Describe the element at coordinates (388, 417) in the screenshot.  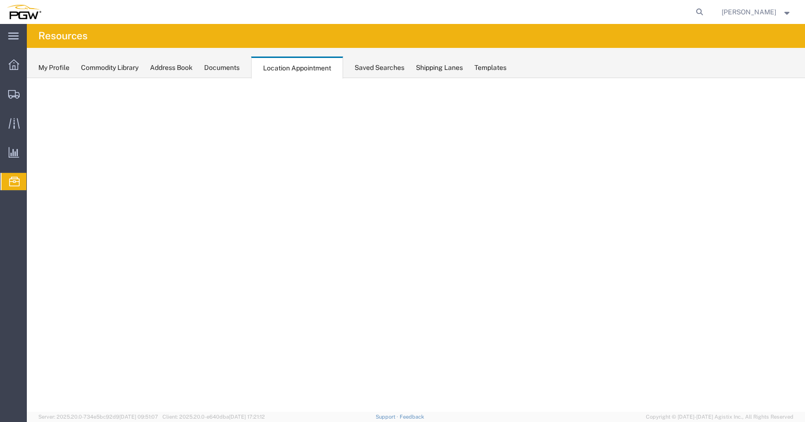
I see `a: Support` at that location.